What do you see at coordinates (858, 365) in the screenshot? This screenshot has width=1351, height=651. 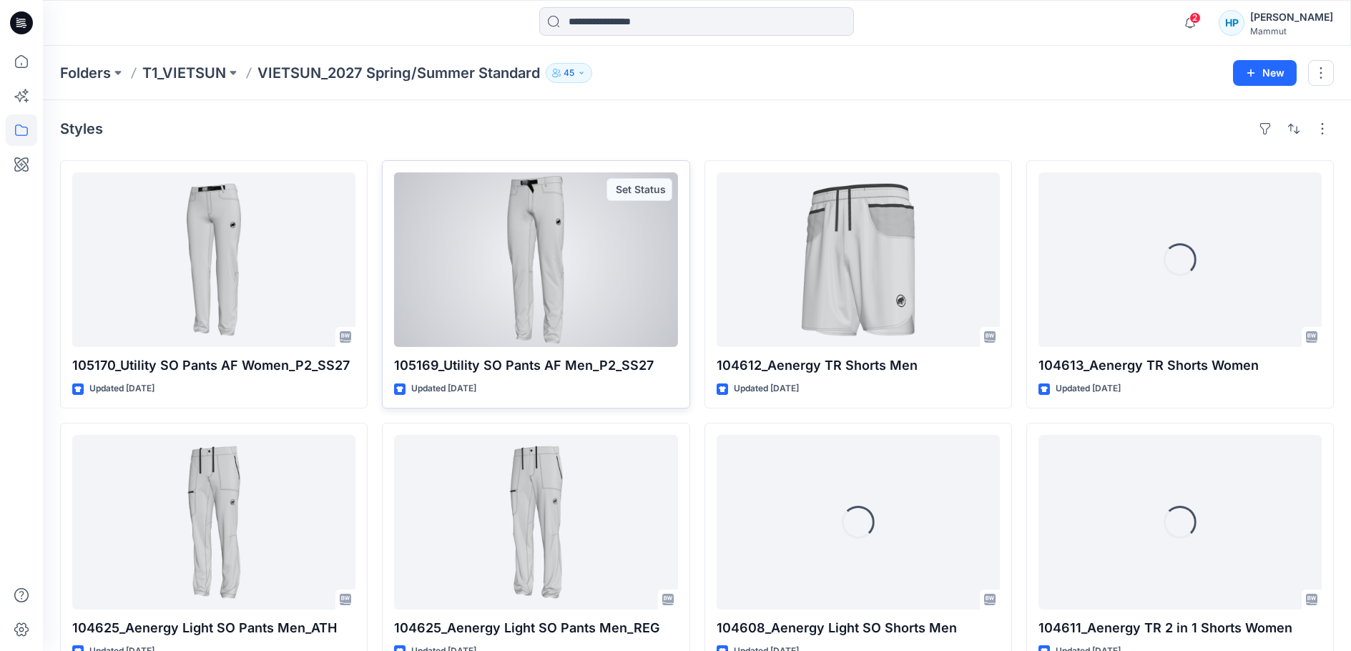 I see `p: 104612_Aenergy TR Shorts Men` at bounding box center [858, 365].